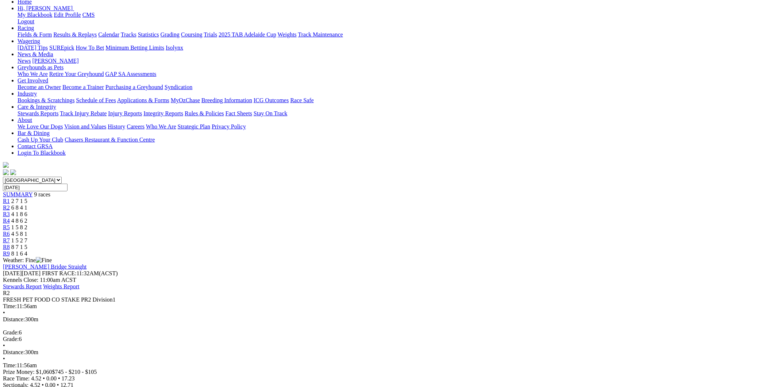  What do you see at coordinates (24, 61) in the screenshot?
I see `a: News` at bounding box center [24, 61].